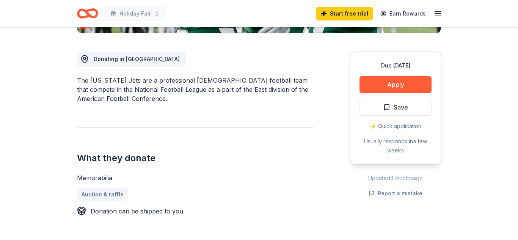 The width and height of the screenshot is (518, 240). What do you see at coordinates (396, 107) in the screenshot?
I see `button: Save` at bounding box center [396, 107].